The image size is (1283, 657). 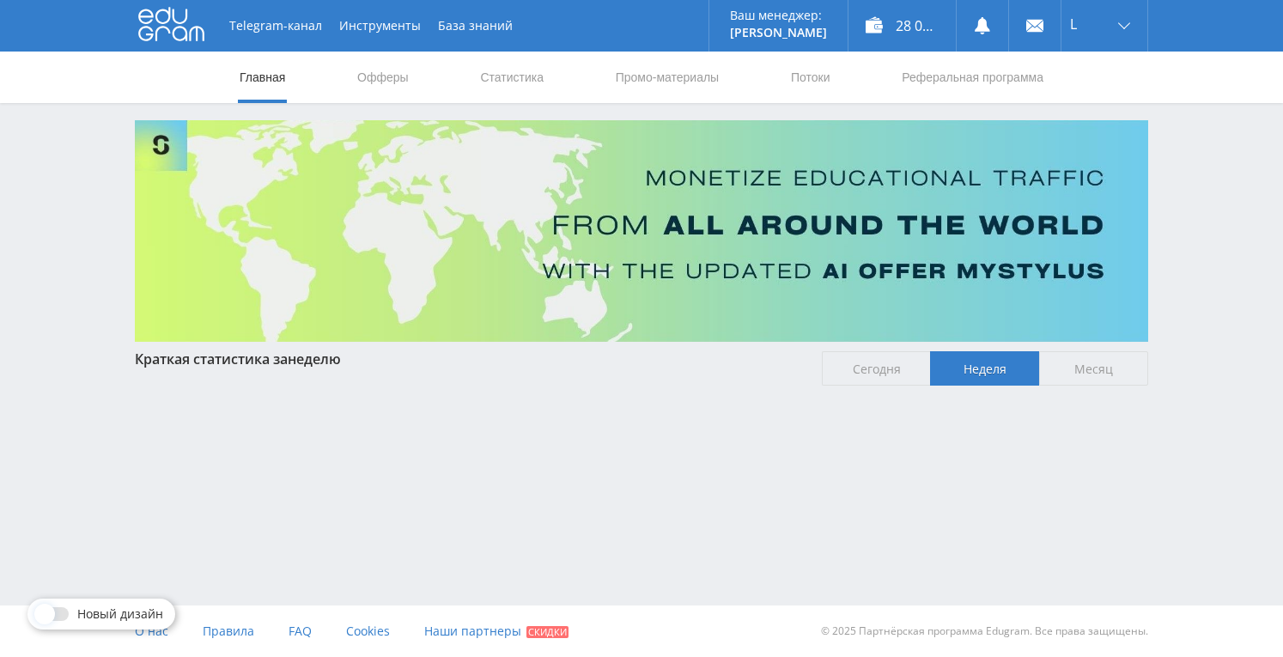 What do you see at coordinates (1093, 368) in the screenshot?
I see `span: Месяц` at bounding box center [1093, 368].